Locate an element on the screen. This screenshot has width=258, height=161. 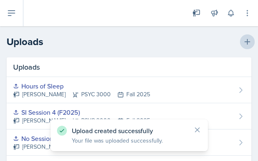
div: Uploads is located at coordinates (129, 67).